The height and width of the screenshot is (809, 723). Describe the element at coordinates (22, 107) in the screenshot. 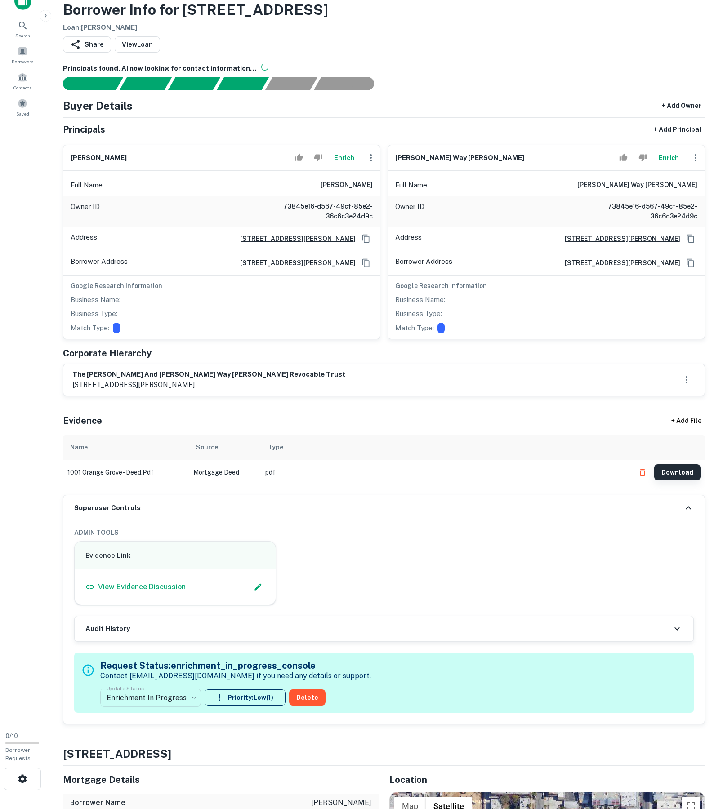

I see `div: Saved` at that location.